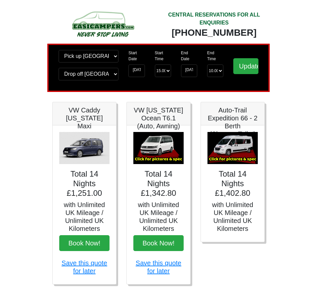  Describe the element at coordinates (233, 122) in the screenshot. I see `h5: Auto-Trail Expedition 66 - 2 Berth (Shower+Toilet)` at that location.